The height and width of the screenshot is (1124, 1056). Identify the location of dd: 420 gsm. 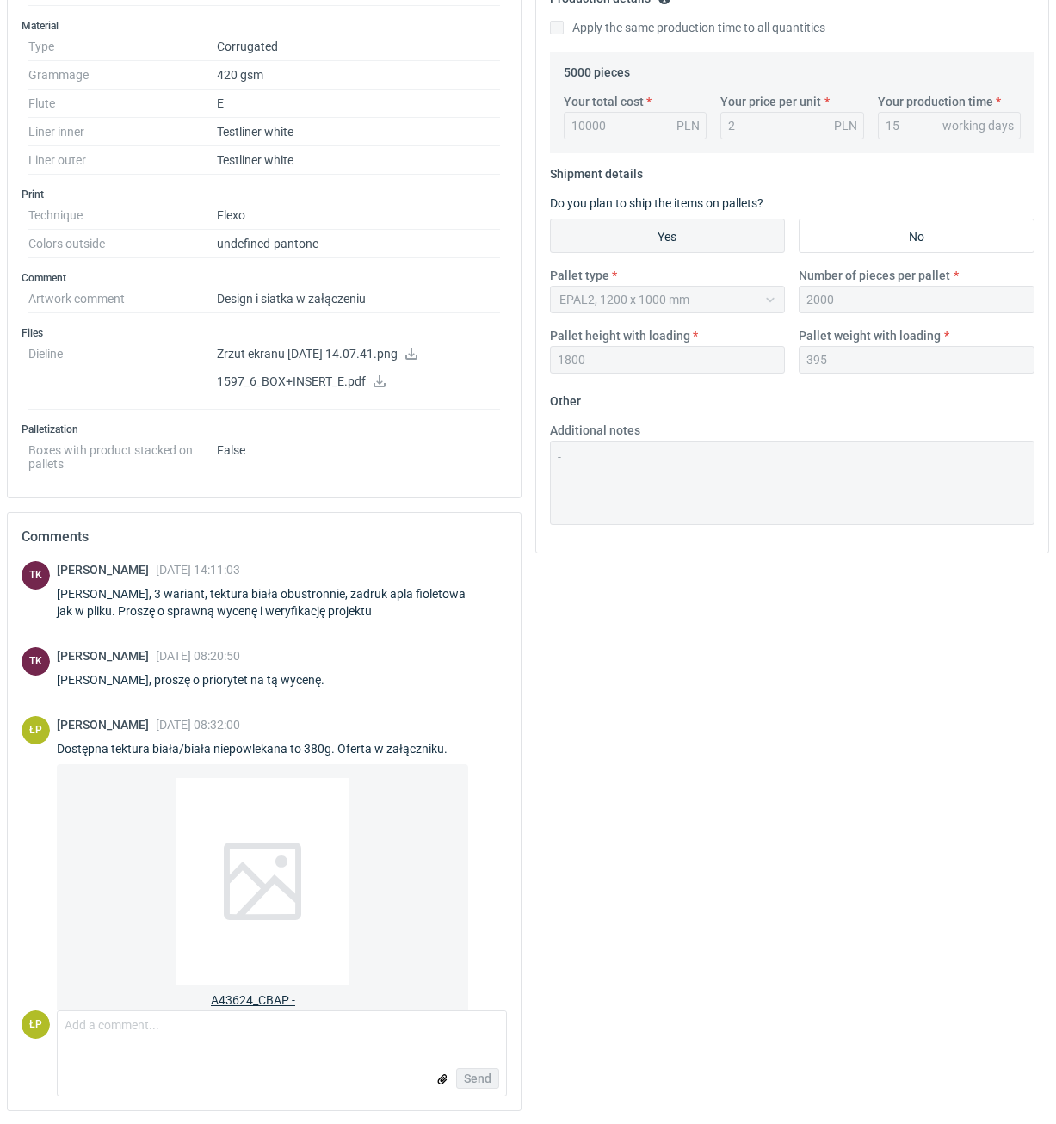
(358, 75).